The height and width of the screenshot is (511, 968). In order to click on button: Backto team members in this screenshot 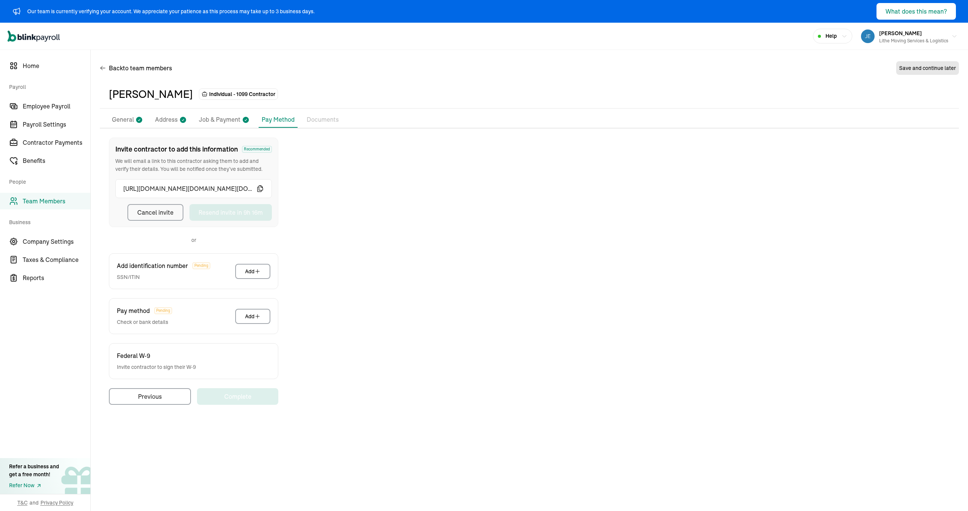, I will do `click(136, 68)`.